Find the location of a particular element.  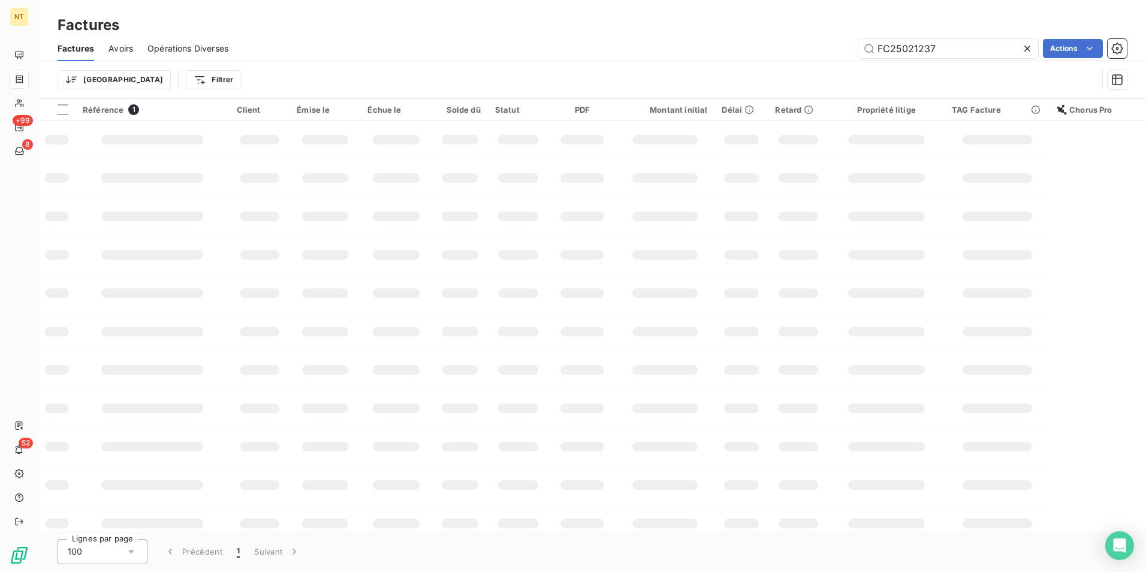

div: PDF is located at coordinates (583, 110).